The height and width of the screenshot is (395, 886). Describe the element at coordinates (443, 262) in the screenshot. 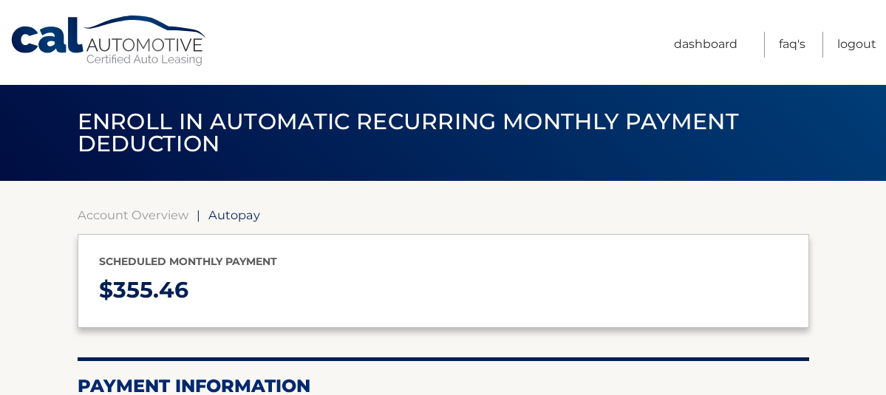

I see `p: Scheduled monthly payment` at that location.